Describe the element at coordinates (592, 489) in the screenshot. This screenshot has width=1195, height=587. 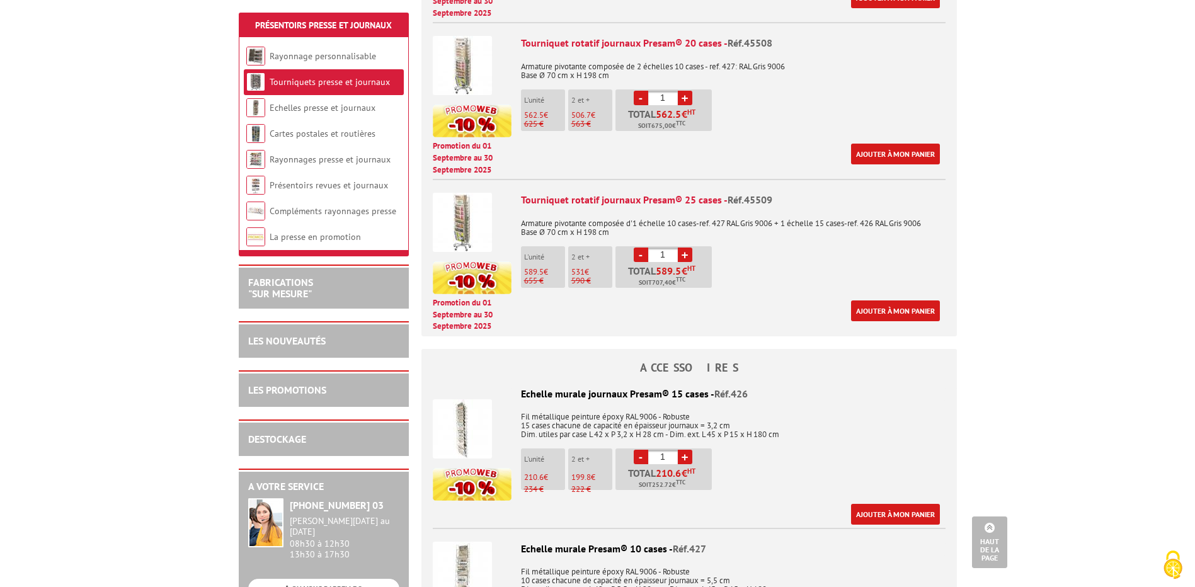
I see `p: 222 €` at that location.